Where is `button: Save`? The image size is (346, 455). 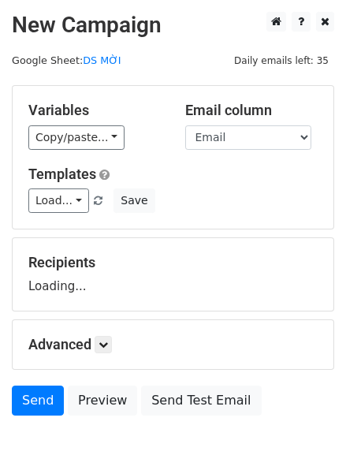
button: Save is located at coordinates (134, 200).